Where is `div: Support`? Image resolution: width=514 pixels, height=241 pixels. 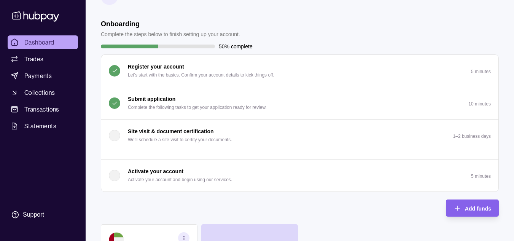
div: Support is located at coordinates (33, 215).